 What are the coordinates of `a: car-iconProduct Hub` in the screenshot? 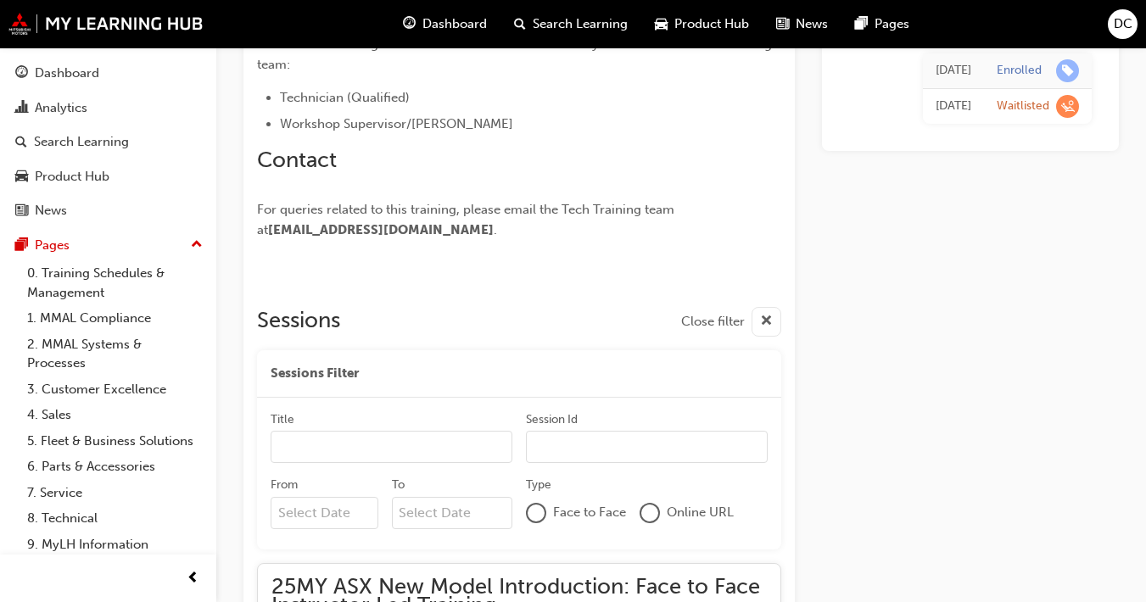 It's located at (701, 24).